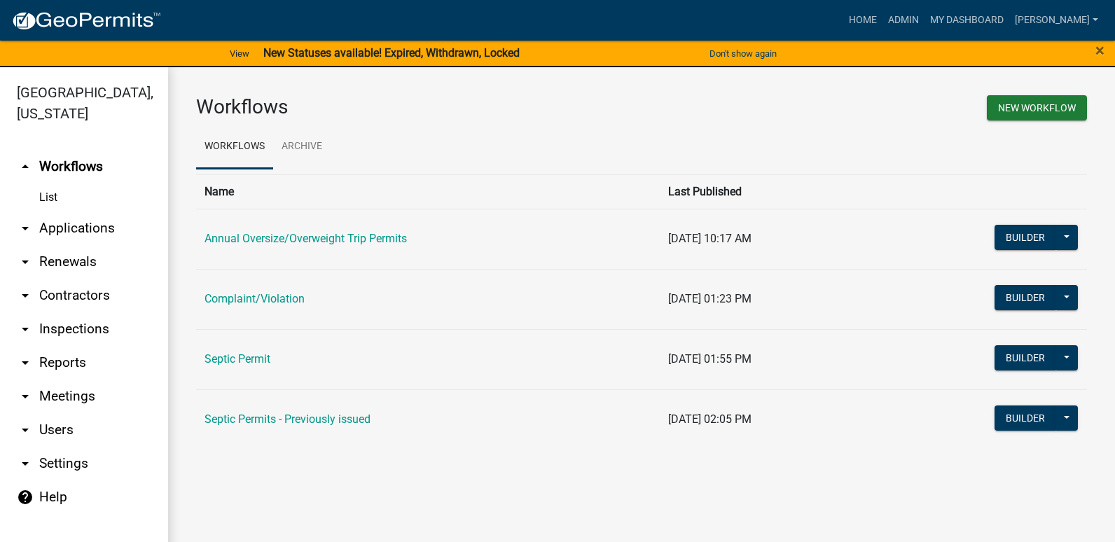  What do you see at coordinates (287, 419) in the screenshot?
I see `a: Septic Permits - Previously issued` at bounding box center [287, 419].